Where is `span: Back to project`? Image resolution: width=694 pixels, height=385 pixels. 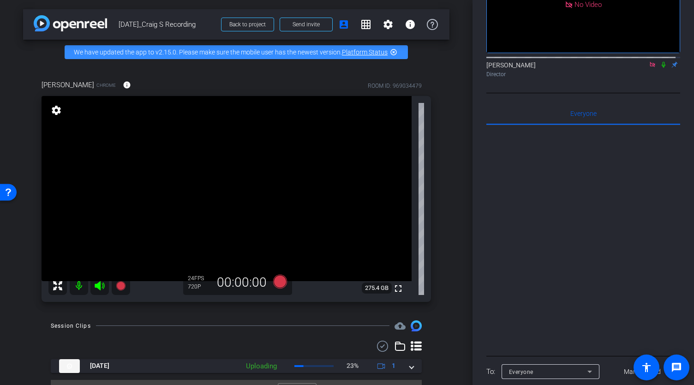 span: Back to project is located at coordinates (247, 24).